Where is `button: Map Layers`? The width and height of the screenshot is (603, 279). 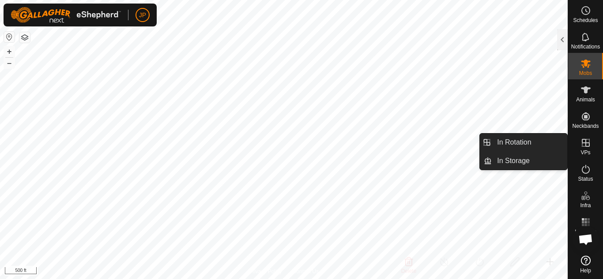 button: Map Layers is located at coordinates (25, 38).